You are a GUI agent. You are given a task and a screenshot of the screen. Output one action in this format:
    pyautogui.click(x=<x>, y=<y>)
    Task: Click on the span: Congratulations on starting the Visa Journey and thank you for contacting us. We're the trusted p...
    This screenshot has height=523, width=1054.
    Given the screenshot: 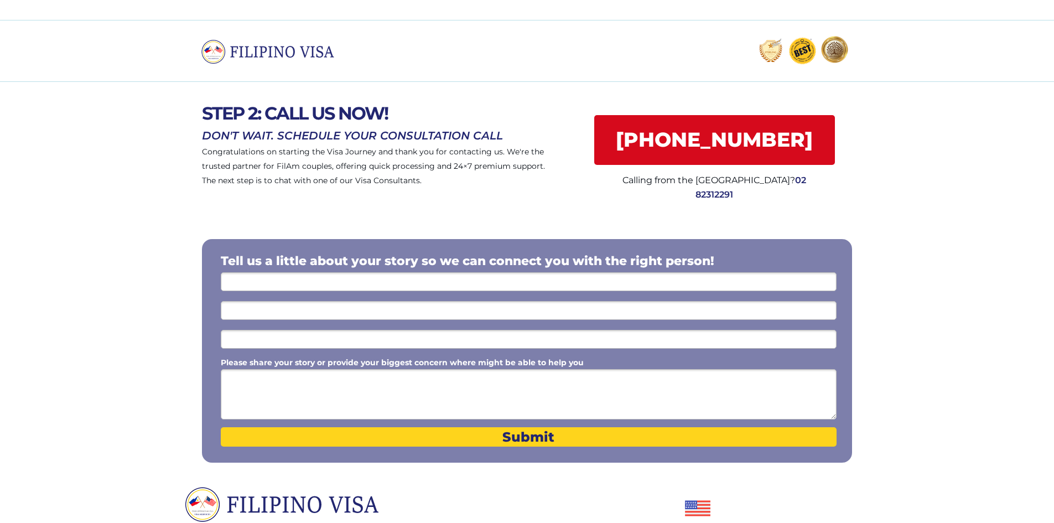 What is the action you would take?
    pyautogui.click(x=373, y=166)
    